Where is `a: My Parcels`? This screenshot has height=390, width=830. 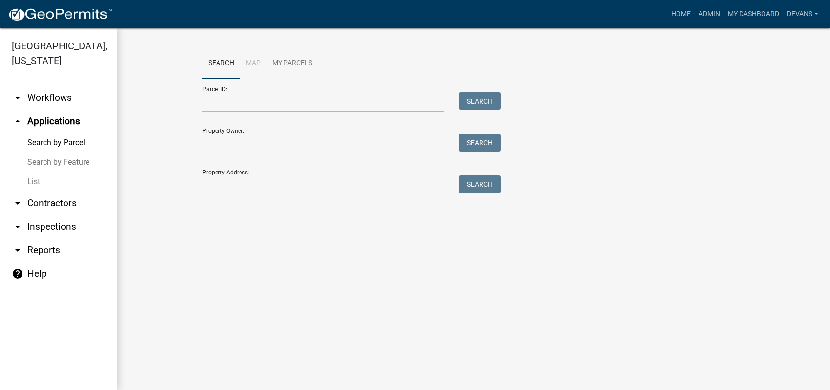
a: My Parcels is located at coordinates (292, 64).